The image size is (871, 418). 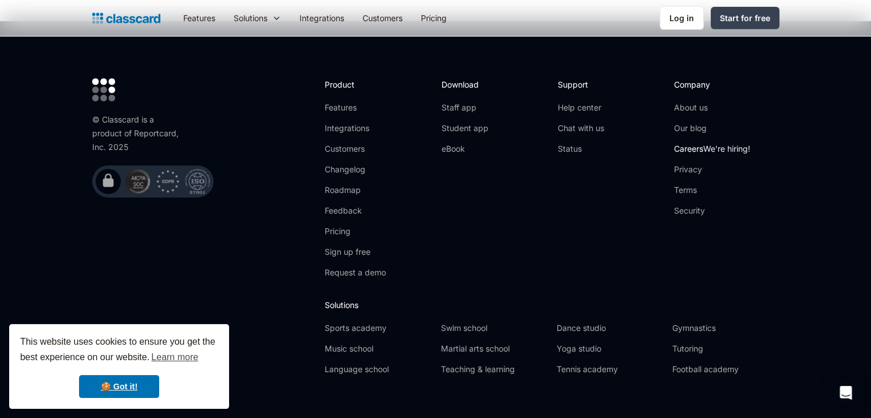 I want to click on a: Yoga studio, so click(x=610, y=349).